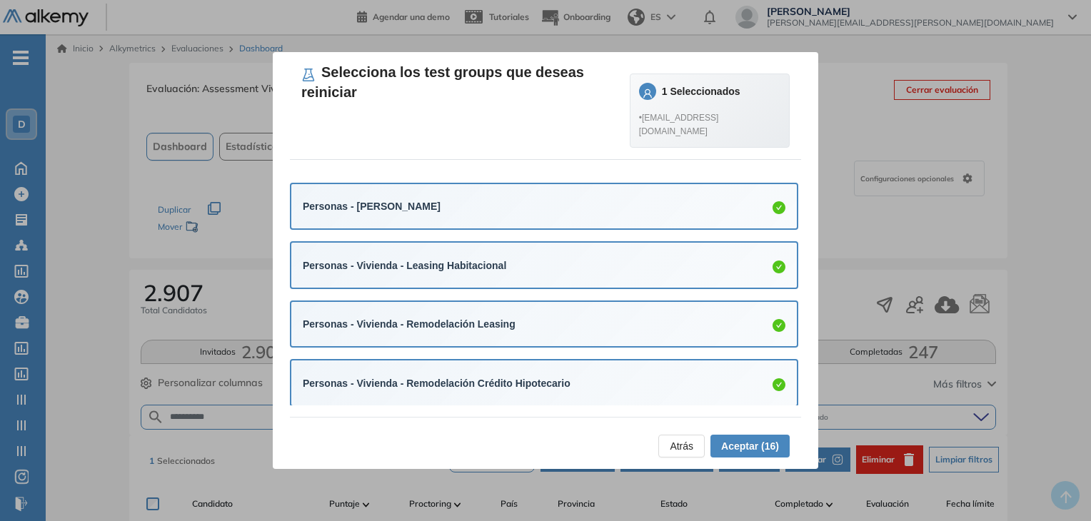 This screenshot has width=1091, height=521. Describe the element at coordinates (648, 94) in the screenshot. I see `span: user` at that location.